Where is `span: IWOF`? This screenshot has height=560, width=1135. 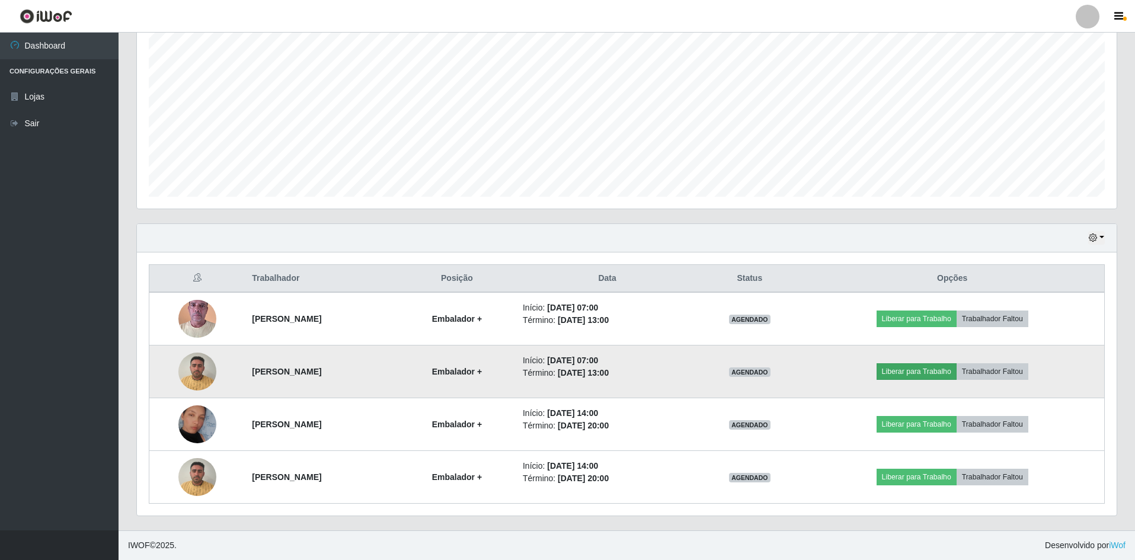 span: IWOF is located at coordinates (139, 545).